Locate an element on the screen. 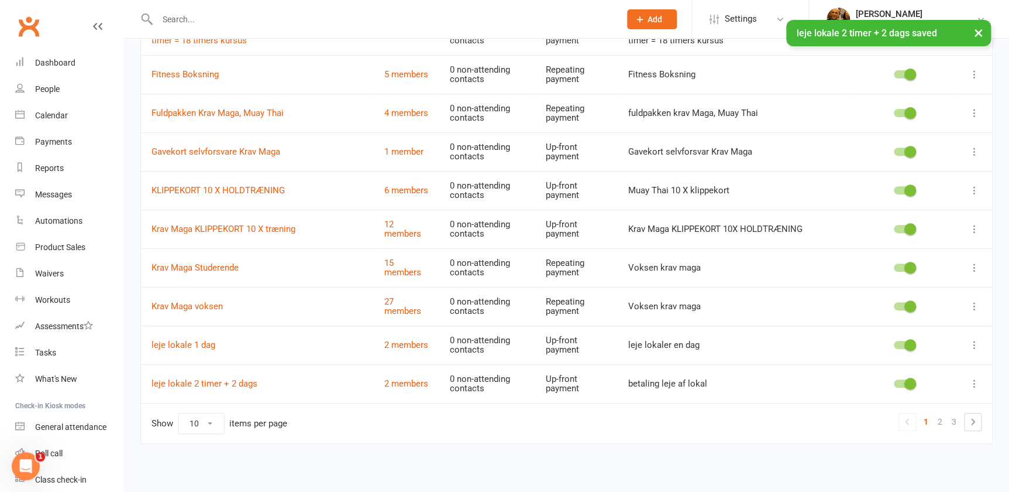 This screenshot has height=492, width=1009. span: Add is located at coordinates (655, 19).